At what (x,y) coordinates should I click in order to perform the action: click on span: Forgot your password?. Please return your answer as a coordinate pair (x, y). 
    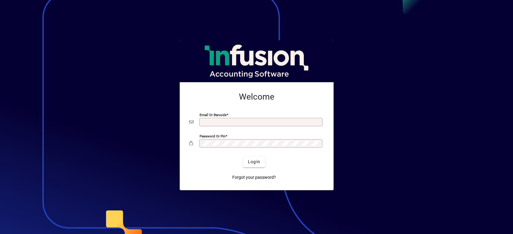
    Looking at the image, I should click on (254, 178).